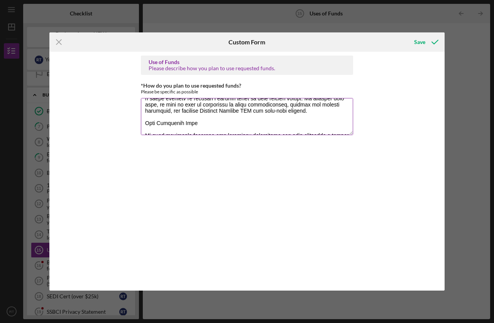 This screenshot has width=494, height=323. Describe the element at coordinates (420, 42) in the screenshot. I see `div: Save` at that location.